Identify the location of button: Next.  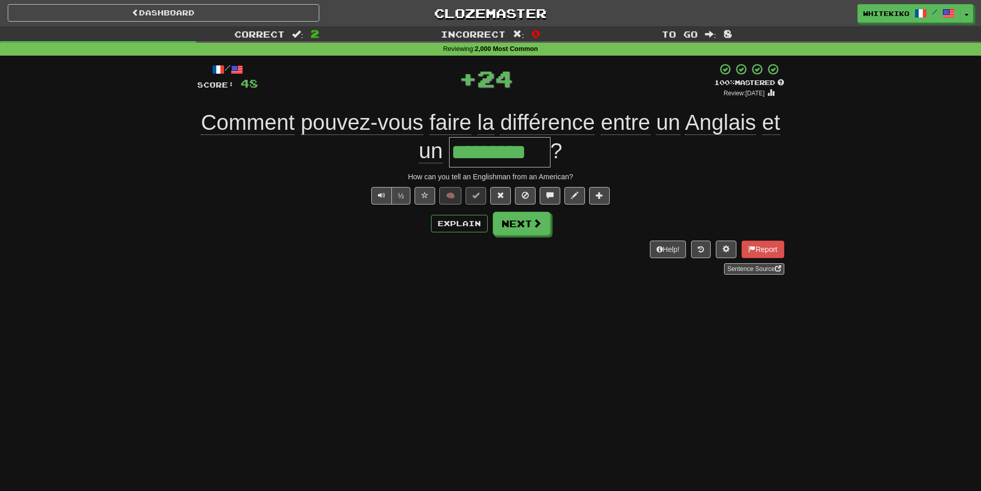
(522, 223).